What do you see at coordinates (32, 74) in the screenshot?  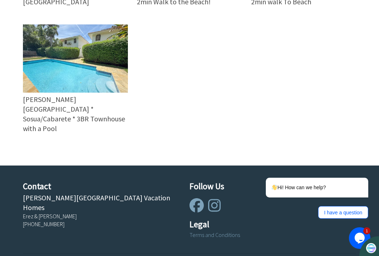 I see `img: :wave:` at bounding box center [32, 74].